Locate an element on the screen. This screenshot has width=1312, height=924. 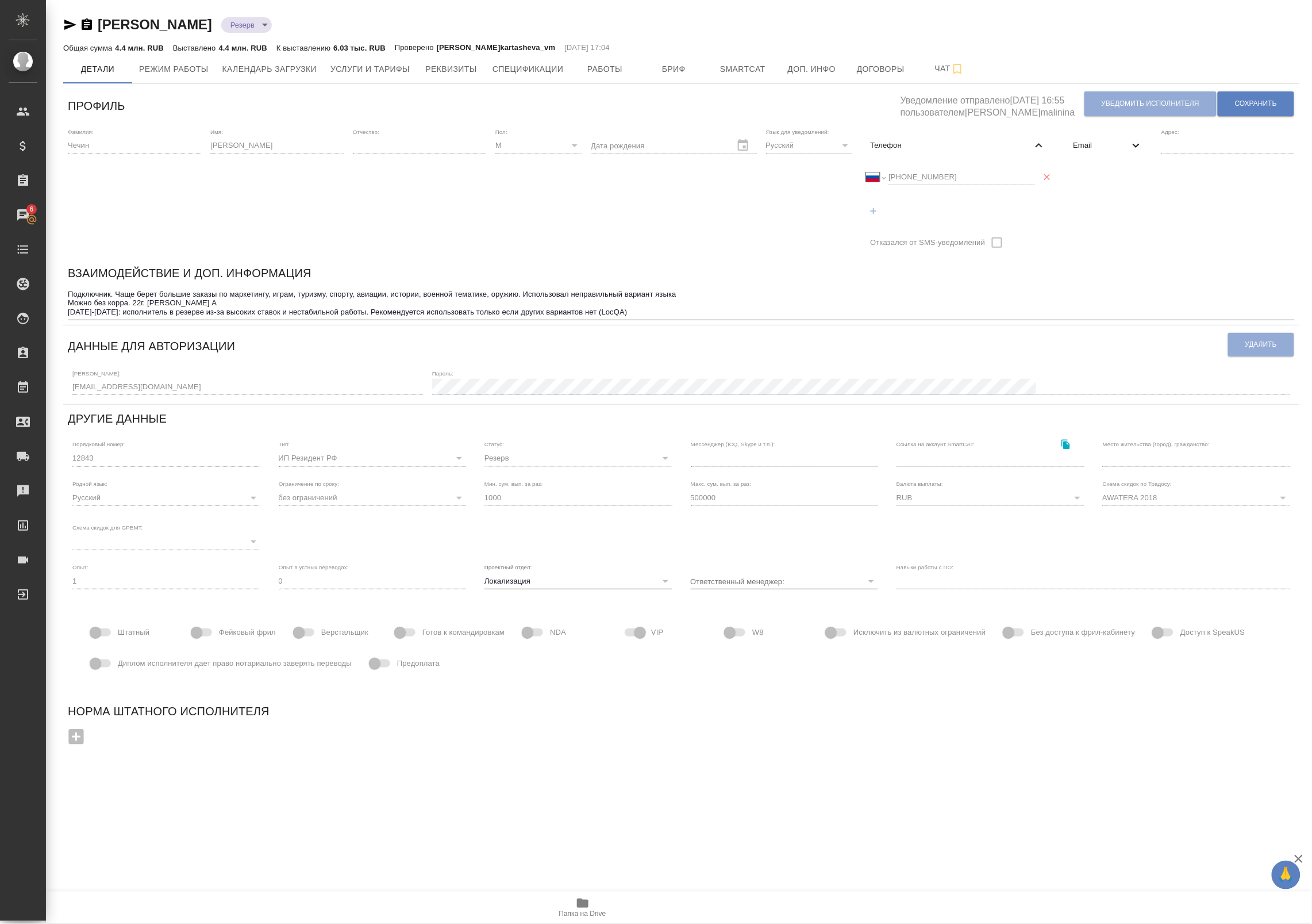
label: Мессенджер (ICQ, Skype и т.п.): is located at coordinates (733, 445).